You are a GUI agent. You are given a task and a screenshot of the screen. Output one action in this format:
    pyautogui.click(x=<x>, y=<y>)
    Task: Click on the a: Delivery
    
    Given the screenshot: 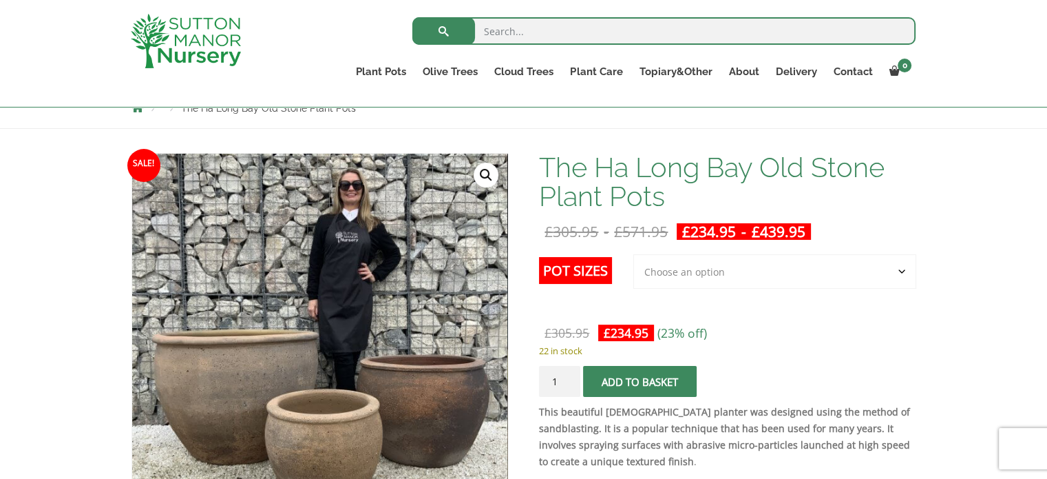 What is the action you would take?
    pyautogui.click(x=796, y=72)
    